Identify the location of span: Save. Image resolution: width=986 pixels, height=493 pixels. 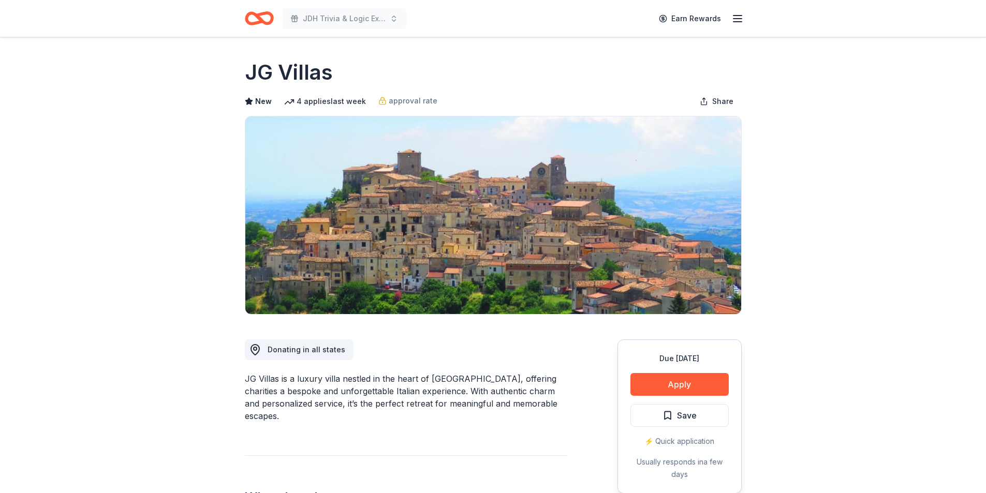
(687, 416).